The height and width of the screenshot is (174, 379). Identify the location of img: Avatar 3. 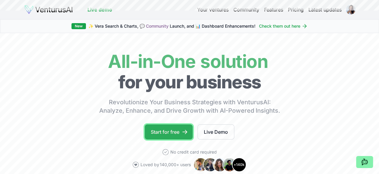
(220, 165).